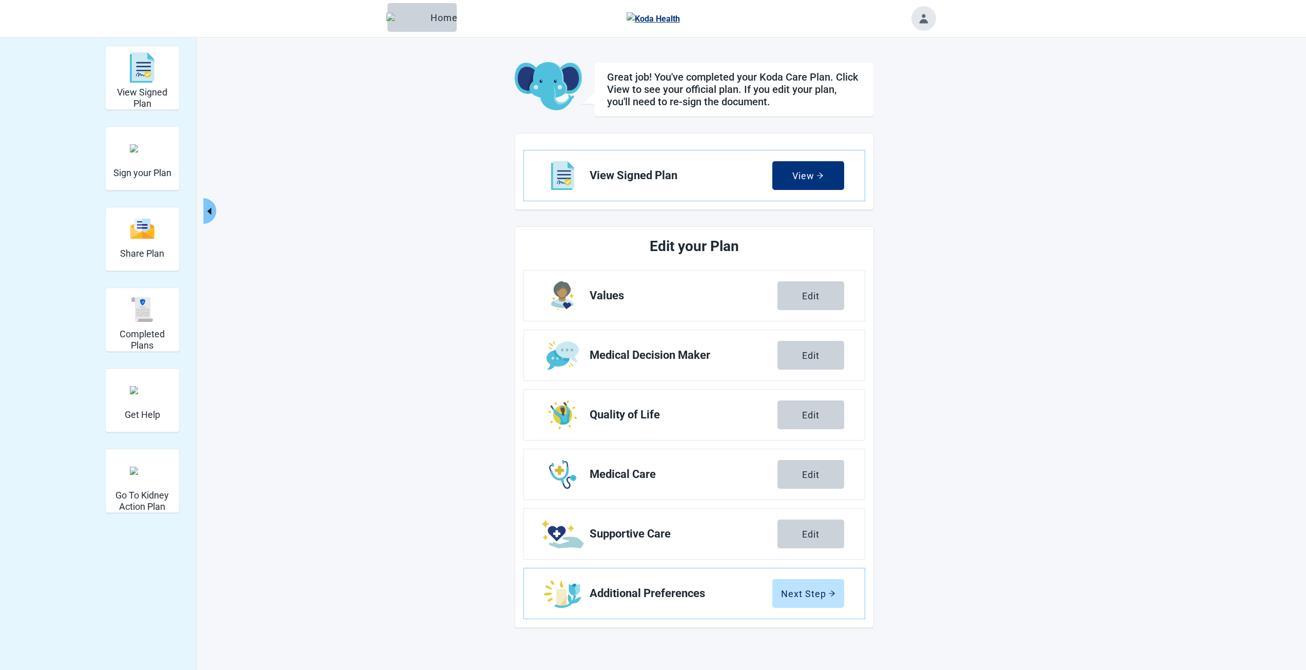 The image size is (1306, 670). I want to click on a: View View Signed Plan section, so click(694, 175).